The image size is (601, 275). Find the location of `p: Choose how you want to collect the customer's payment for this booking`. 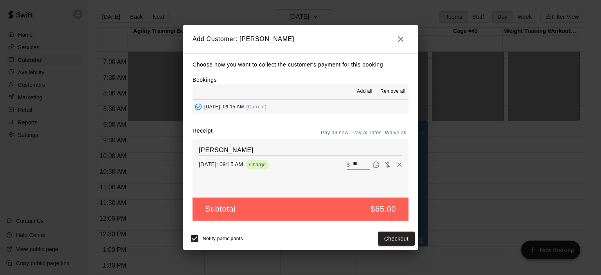

p: Choose how you want to collect the customer's payment for this booking is located at coordinates (300, 65).